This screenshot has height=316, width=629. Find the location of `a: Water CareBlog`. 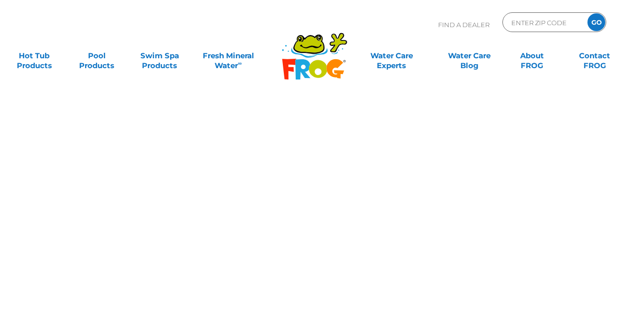

a: Water CareBlog is located at coordinates (469, 56).